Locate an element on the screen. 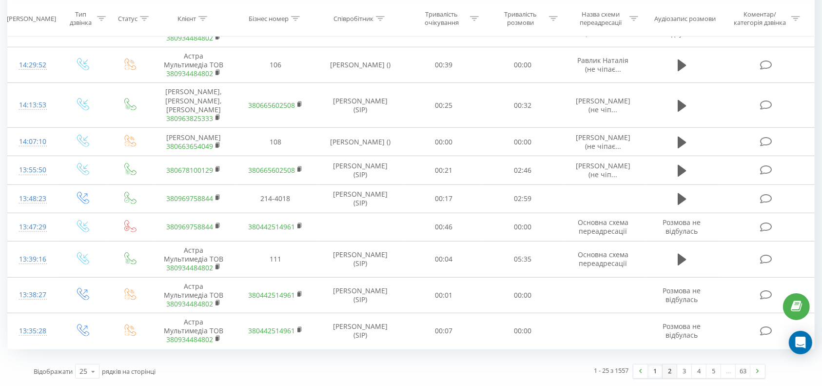 Image resolution: width=822 pixels, height=386 pixels. a: 380678100129 is located at coordinates (190, 170).